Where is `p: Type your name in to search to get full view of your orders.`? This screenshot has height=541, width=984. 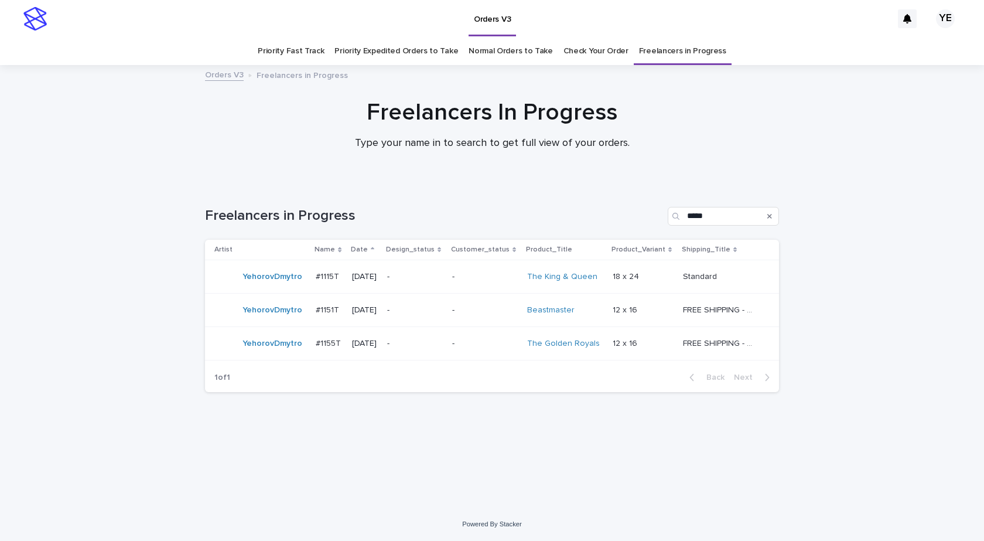
p: Type your name in to search to get full view of your orders. is located at coordinates (492, 144).